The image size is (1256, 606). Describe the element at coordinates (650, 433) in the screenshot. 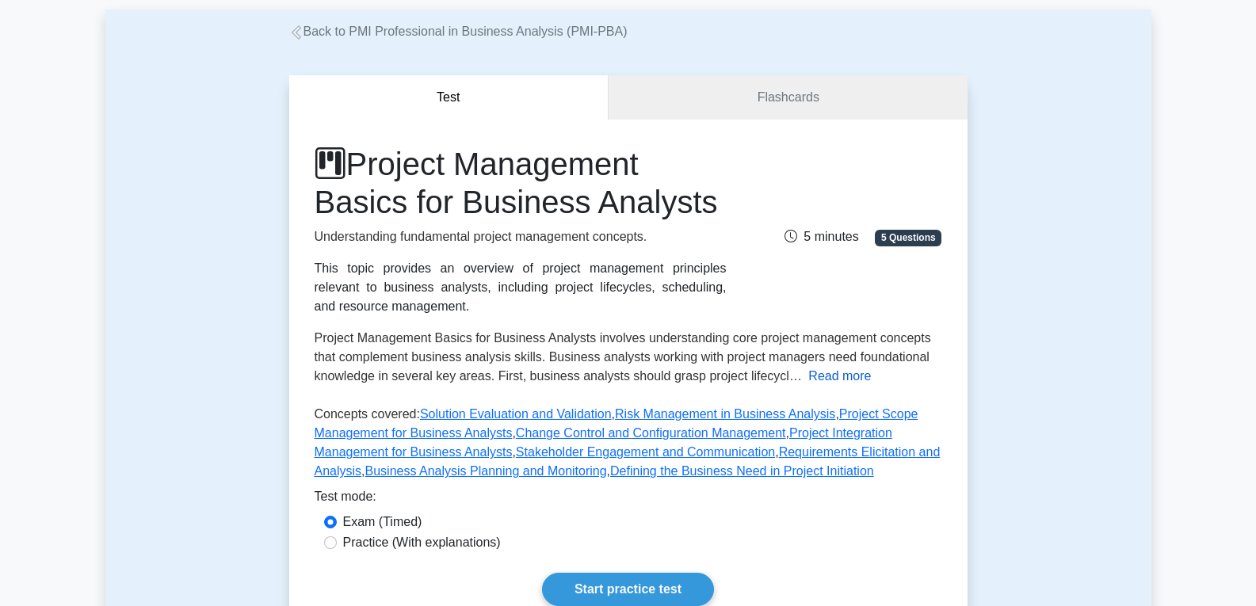

I see `a: Change Control and Configuration Management` at that location.